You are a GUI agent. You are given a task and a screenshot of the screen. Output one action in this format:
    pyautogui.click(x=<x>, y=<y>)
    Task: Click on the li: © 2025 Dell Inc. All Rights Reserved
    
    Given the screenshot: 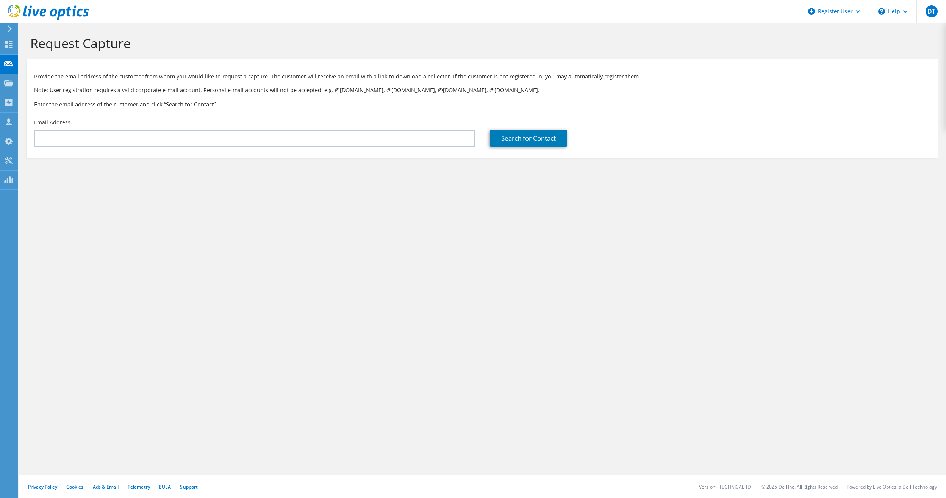 What is the action you would take?
    pyautogui.click(x=799, y=486)
    